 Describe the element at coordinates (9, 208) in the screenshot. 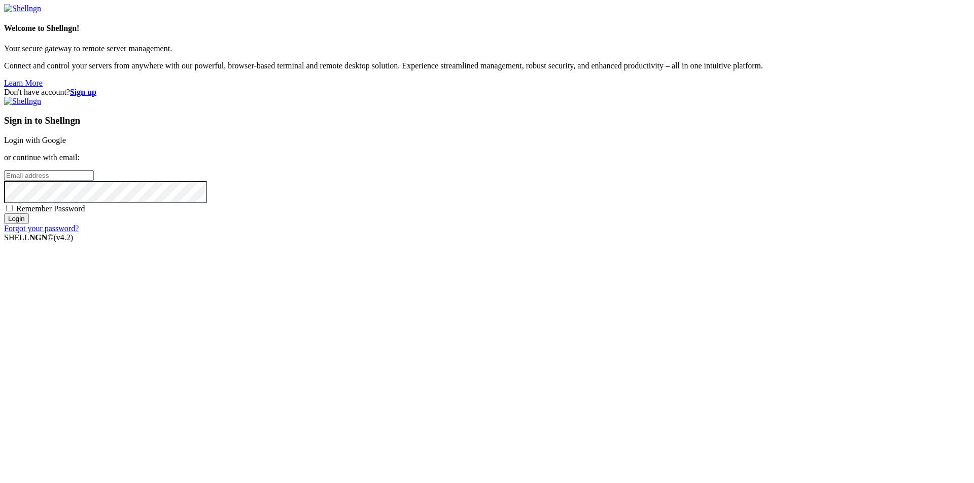

I see `input: Remember Password` at that location.